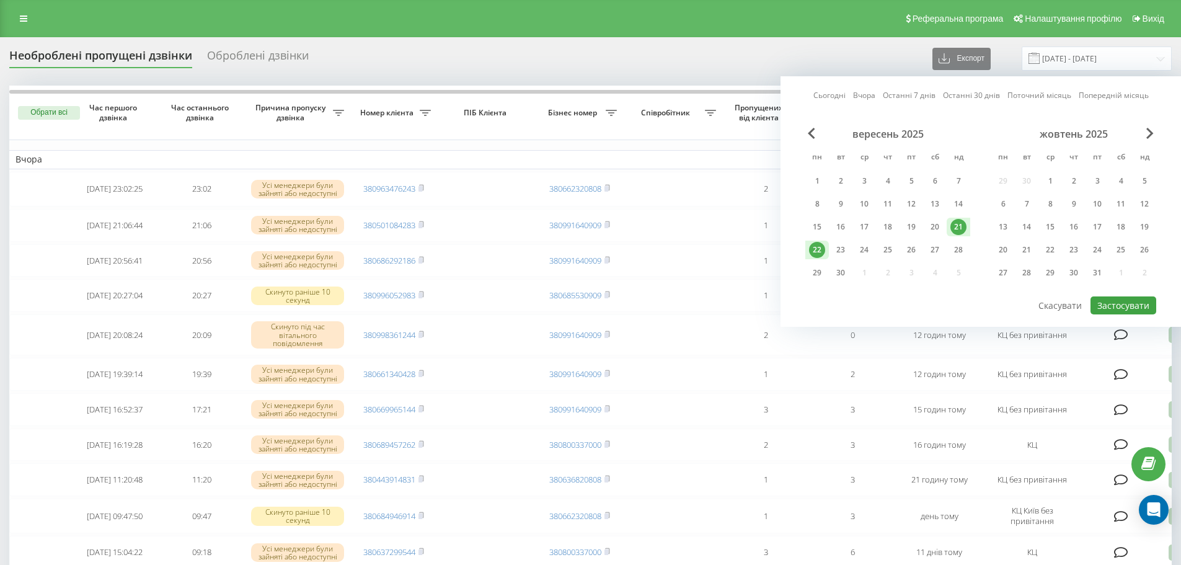 This screenshot has width=1181, height=565. What do you see at coordinates (1050, 250) in the screenshot?
I see `div: 22` at bounding box center [1050, 250].